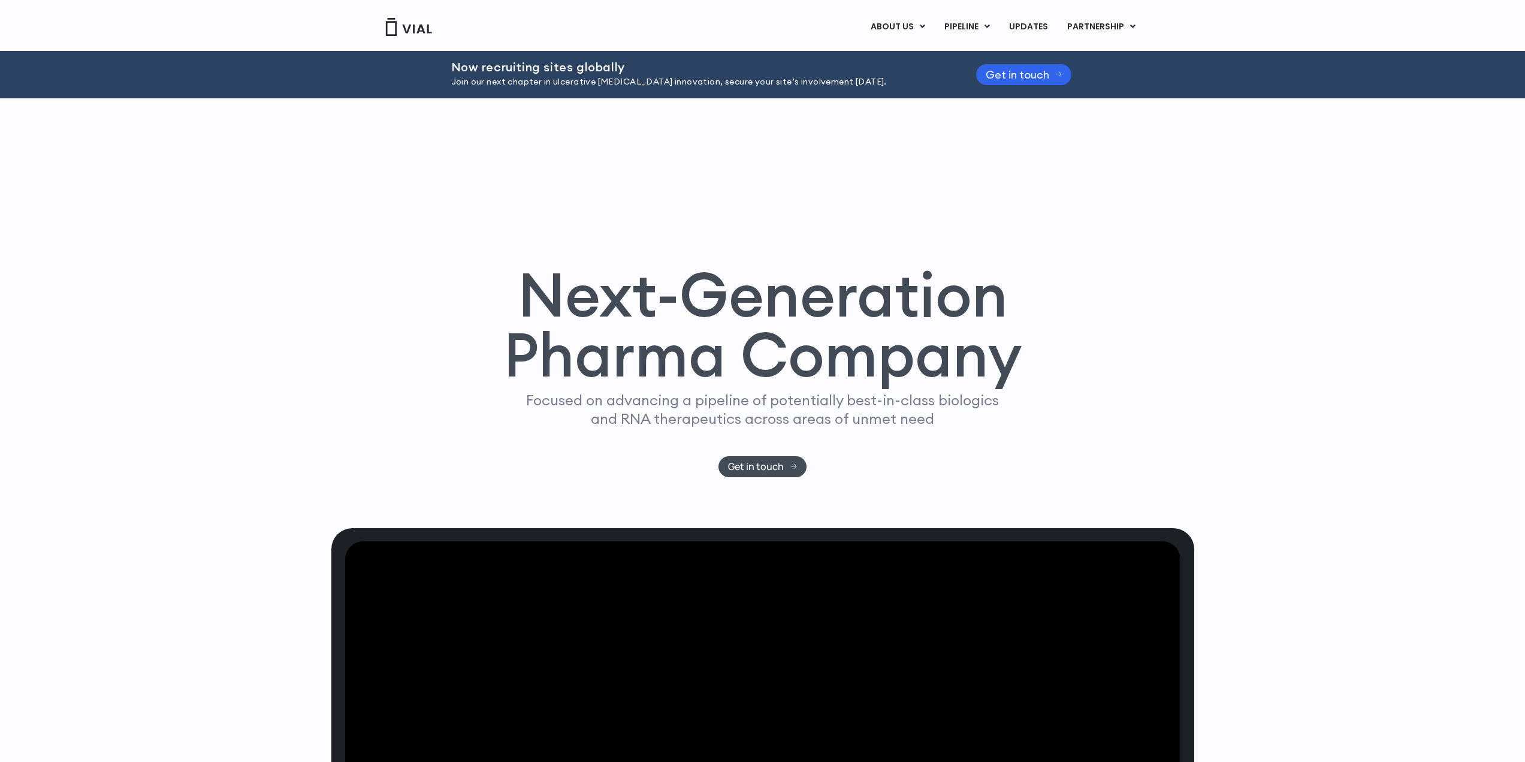 The width and height of the screenshot is (1525, 762). I want to click on img: Vial Logo, so click(409, 27).